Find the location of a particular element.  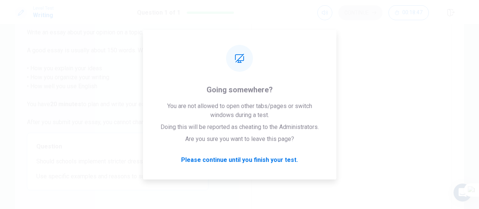

span: Level Test is located at coordinates (43, 8).